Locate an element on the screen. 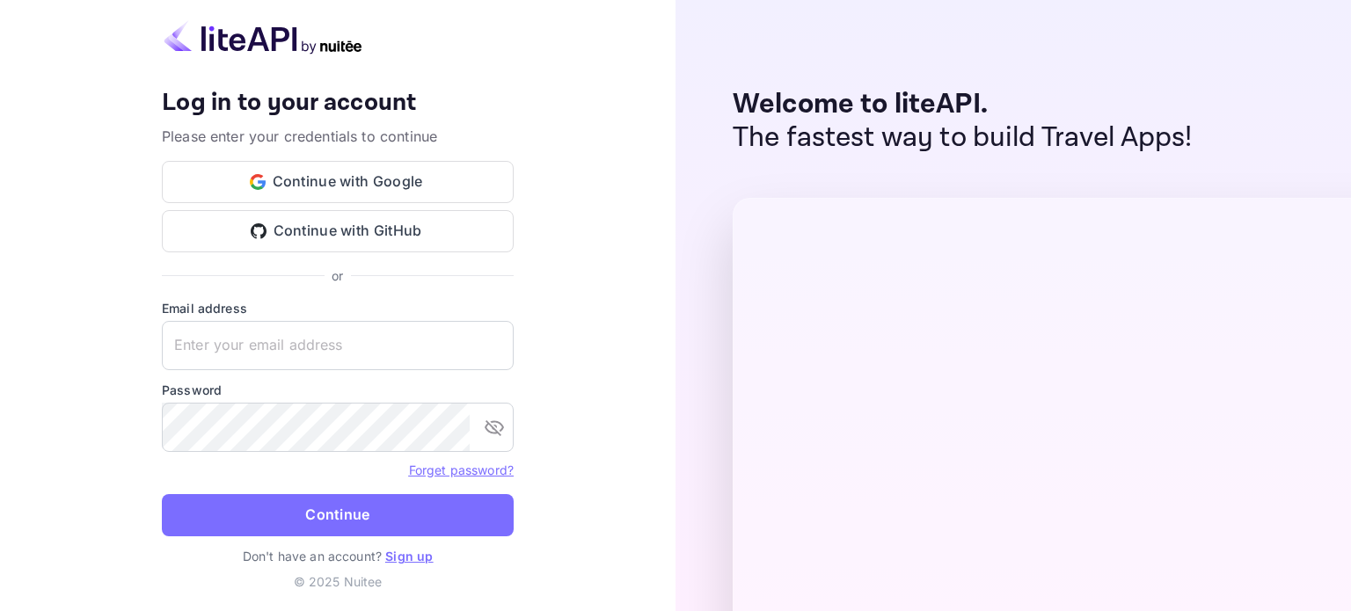 This screenshot has width=1351, height=611. p: or is located at coordinates (337, 275).